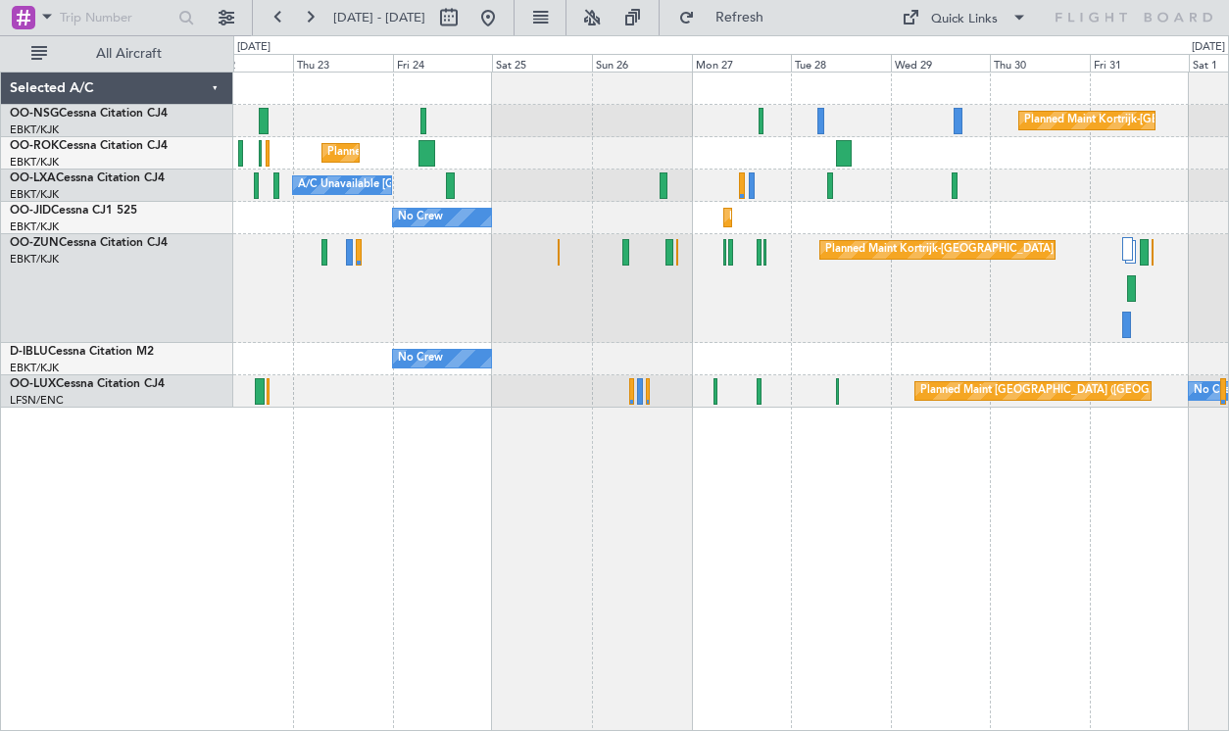 This screenshot has height=731, width=1229. What do you see at coordinates (841, 63) in the screenshot?
I see `div: Tue 28` at bounding box center [841, 63].